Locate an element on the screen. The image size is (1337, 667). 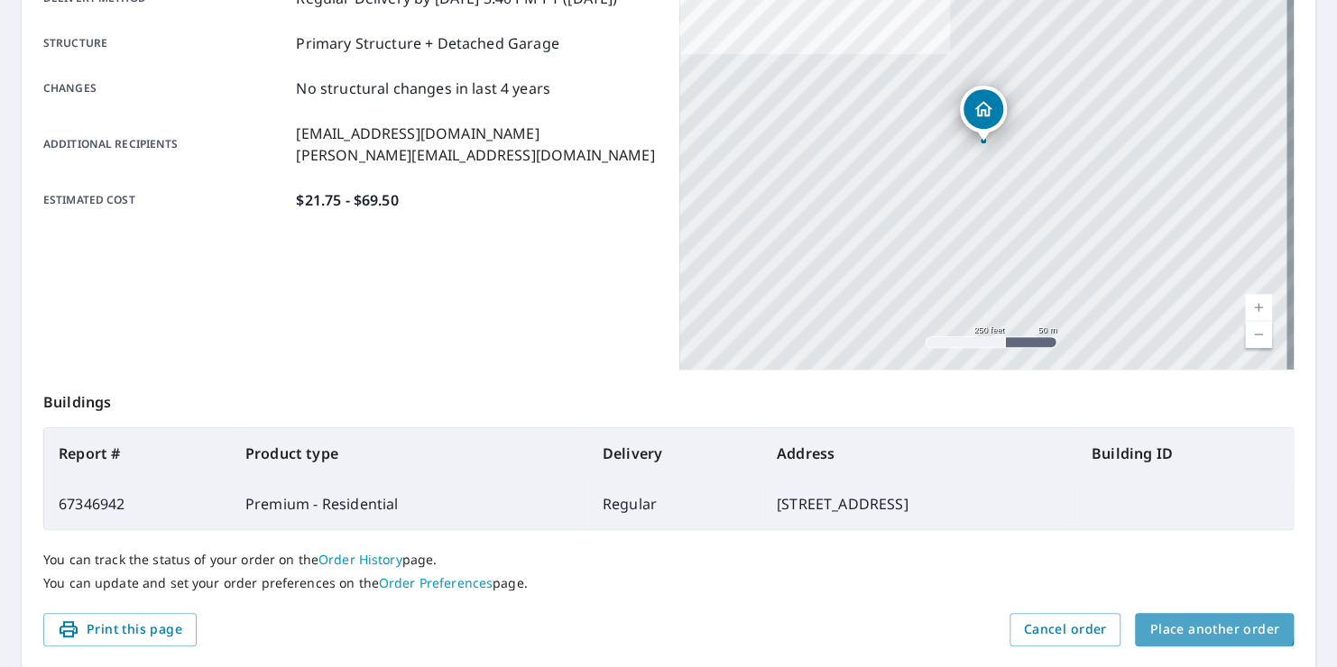
th: Report # is located at coordinates (137, 454).